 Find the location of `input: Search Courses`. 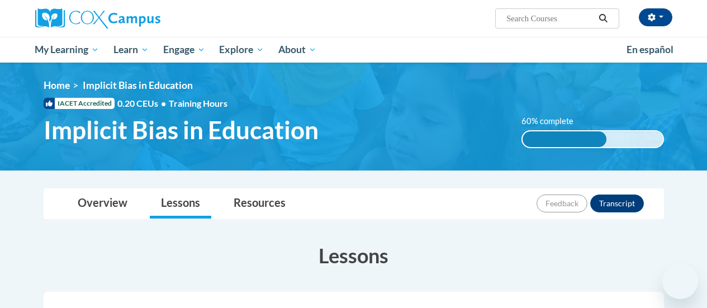

input: Search Courses is located at coordinates (550, 18).